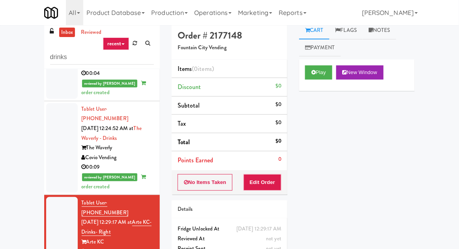  Describe the element at coordinates (379, 30) in the screenshot. I see `a: Notes` at that location.